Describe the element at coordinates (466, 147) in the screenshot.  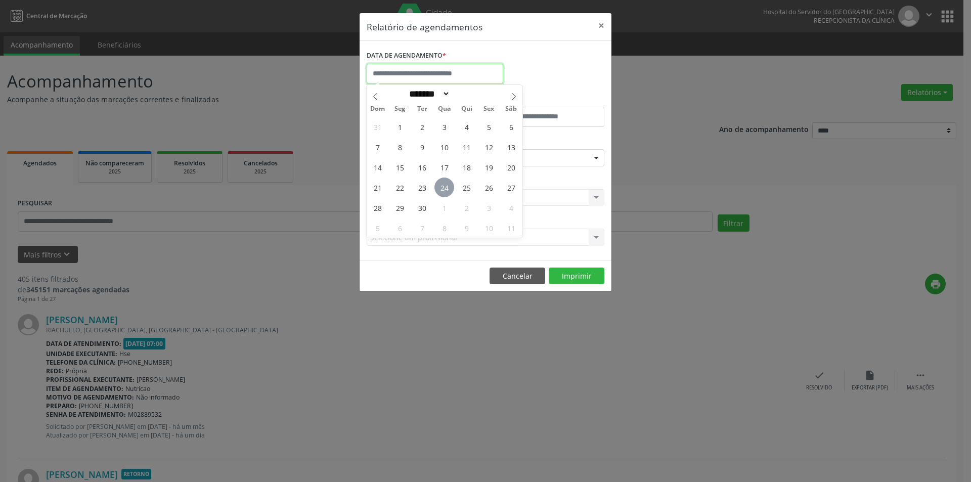
I see `span: Setembro 11, 2025` at that location.